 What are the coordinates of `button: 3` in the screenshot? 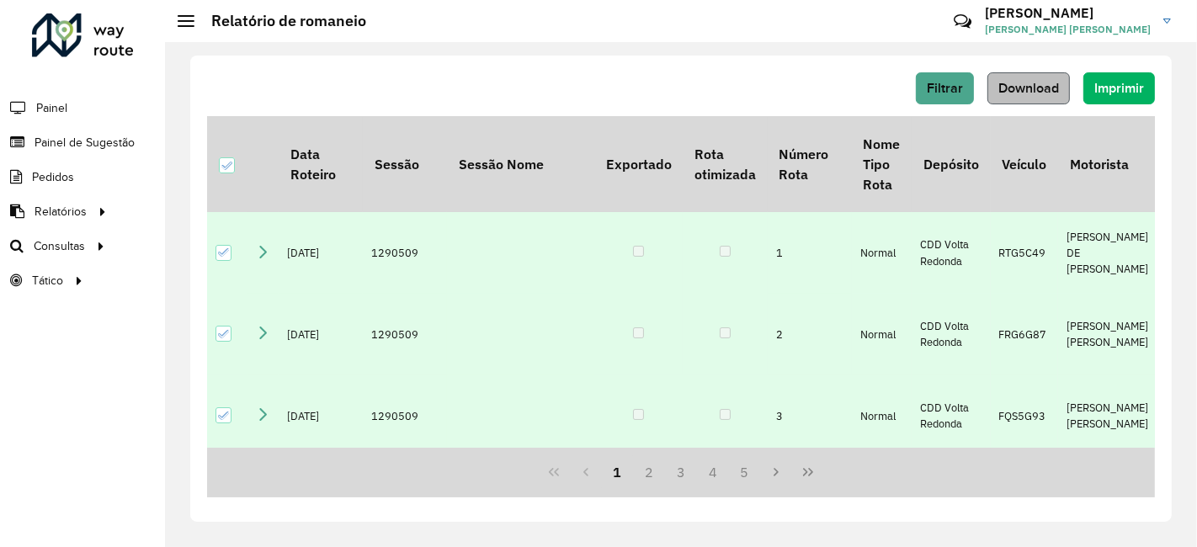 It's located at (681, 472).